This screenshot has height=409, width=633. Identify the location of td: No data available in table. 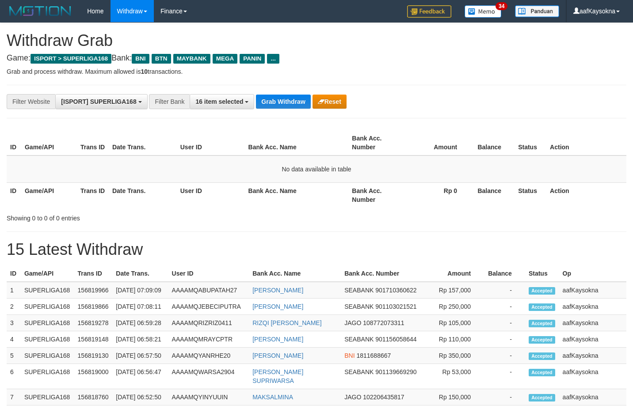
(316, 169).